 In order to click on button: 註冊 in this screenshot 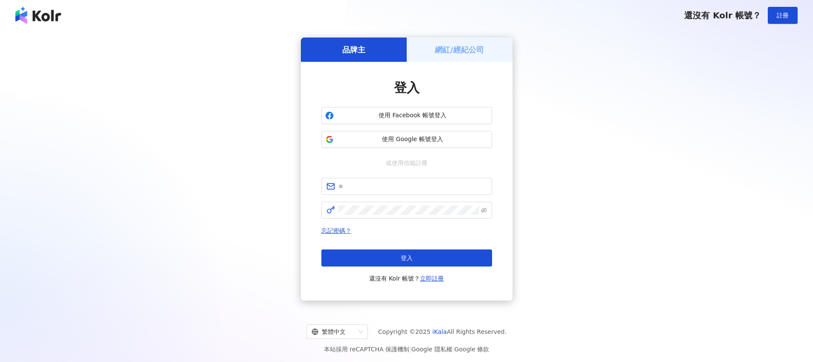, I will do `click(783, 15)`.